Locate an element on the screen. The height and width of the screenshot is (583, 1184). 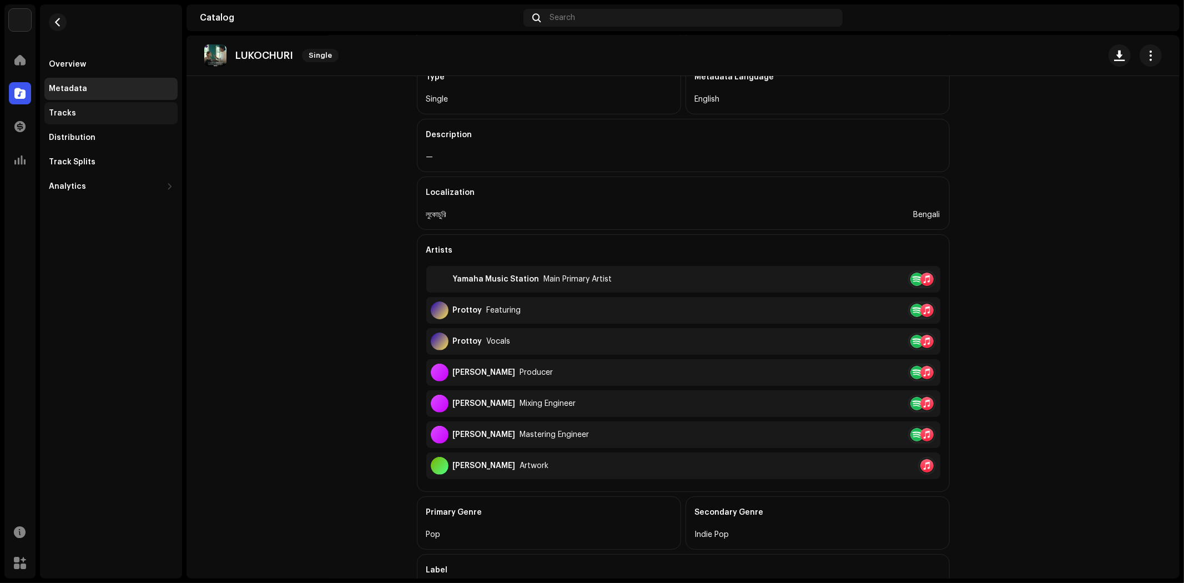
div: Localization is located at coordinates (683, 193).